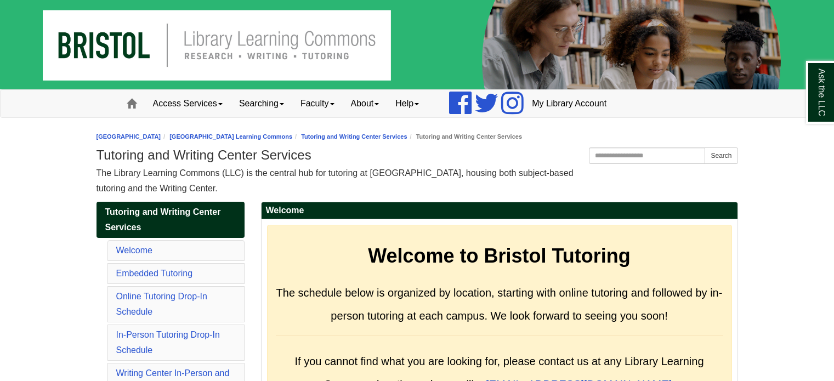  I want to click on button: Search, so click(721, 156).